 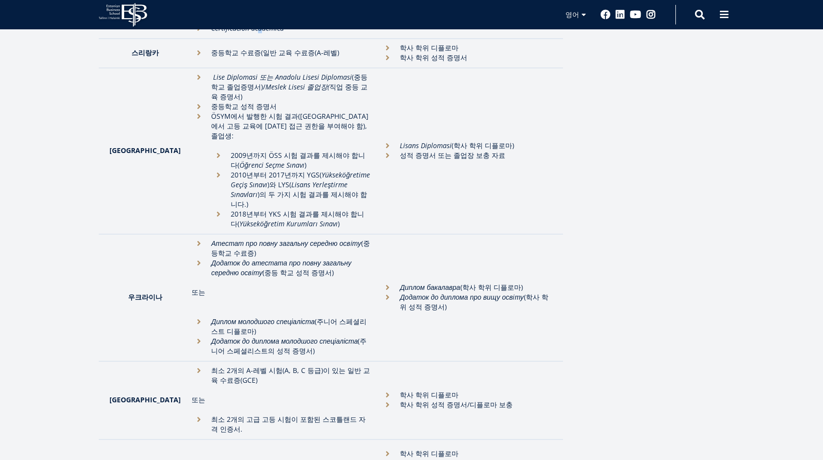 I want to click on em: Lise Diplomasi 또는 Anadolu Lisesi Diplomasi, so click(x=283, y=77).